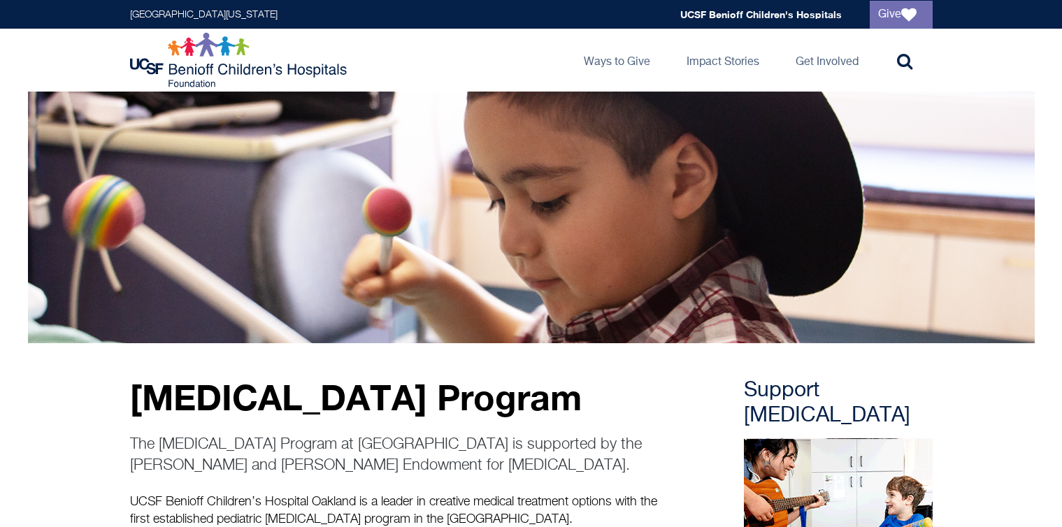 This screenshot has height=527, width=1062. What do you see at coordinates (723, 60) in the screenshot?
I see `a: Impact Stories` at bounding box center [723, 60].